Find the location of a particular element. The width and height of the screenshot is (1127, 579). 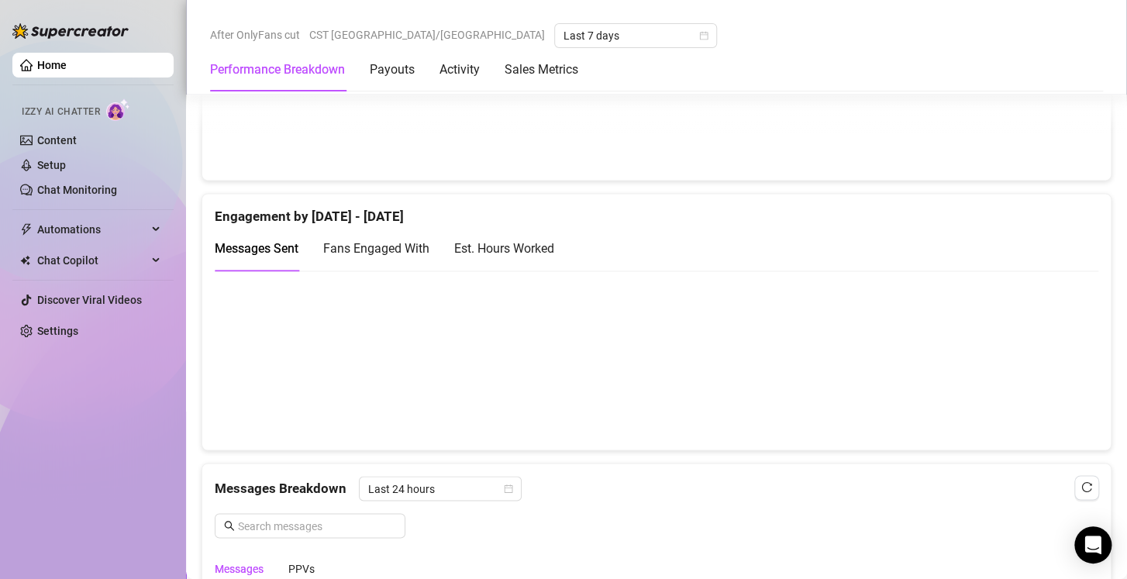

div: Est. Hours Worked is located at coordinates (504, 248).